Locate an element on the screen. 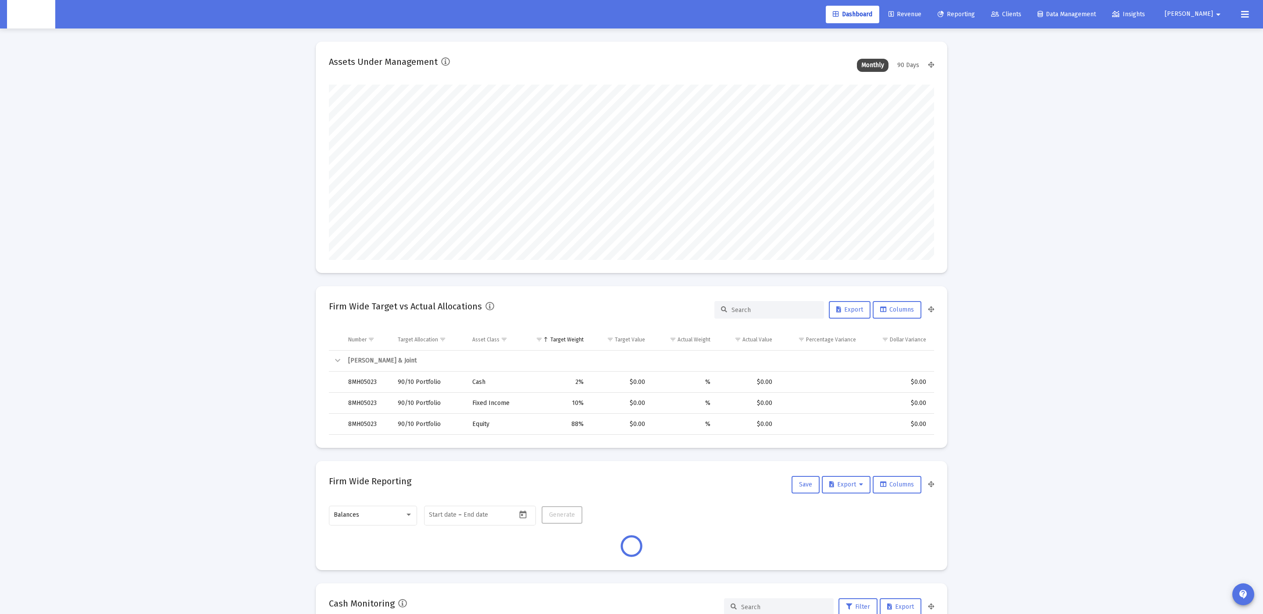  a: Dashboard is located at coordinates (853, 14).